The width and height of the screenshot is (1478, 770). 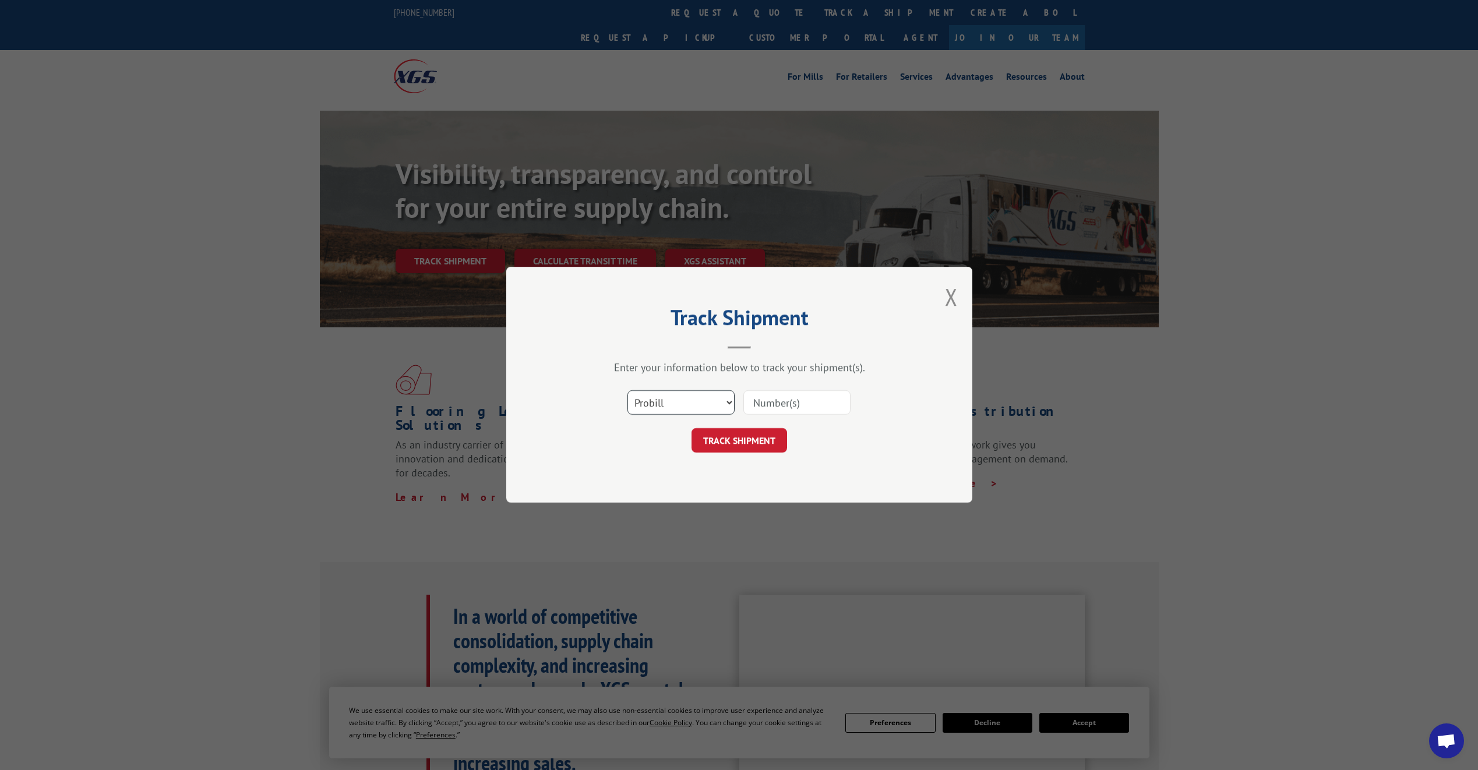 I want to click on button: Close modal, so click(x=951, y=297).